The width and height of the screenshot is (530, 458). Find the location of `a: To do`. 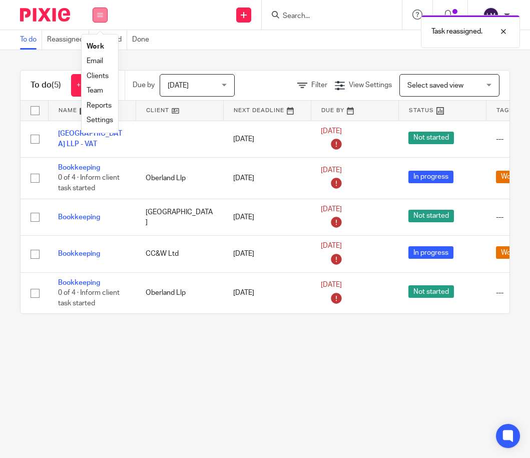

a: To do is located at coordinates (31, 40).